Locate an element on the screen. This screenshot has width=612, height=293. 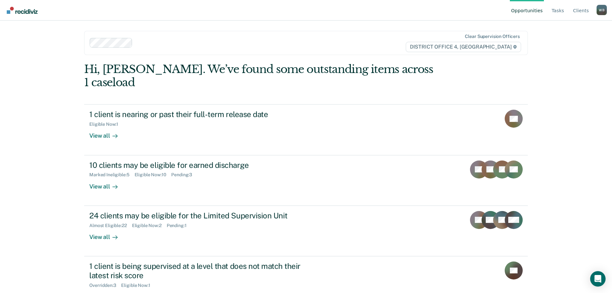
div: W B is located at coordinates (602, 10).